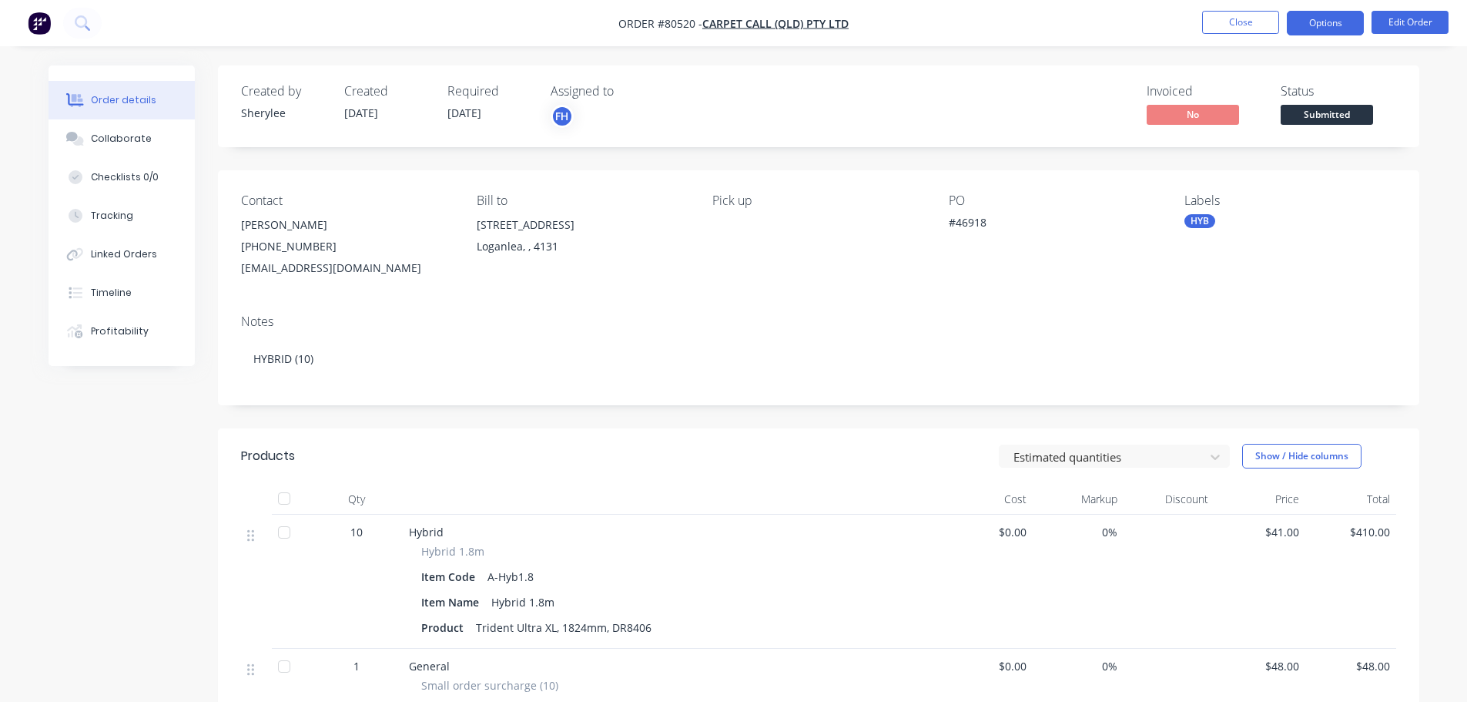 The width and height of the screenshot is (1467, 702). What do you see at coordinates (818, 200) in the screenshot?
I see `div: Pick up` at bounding box center [818, 200].